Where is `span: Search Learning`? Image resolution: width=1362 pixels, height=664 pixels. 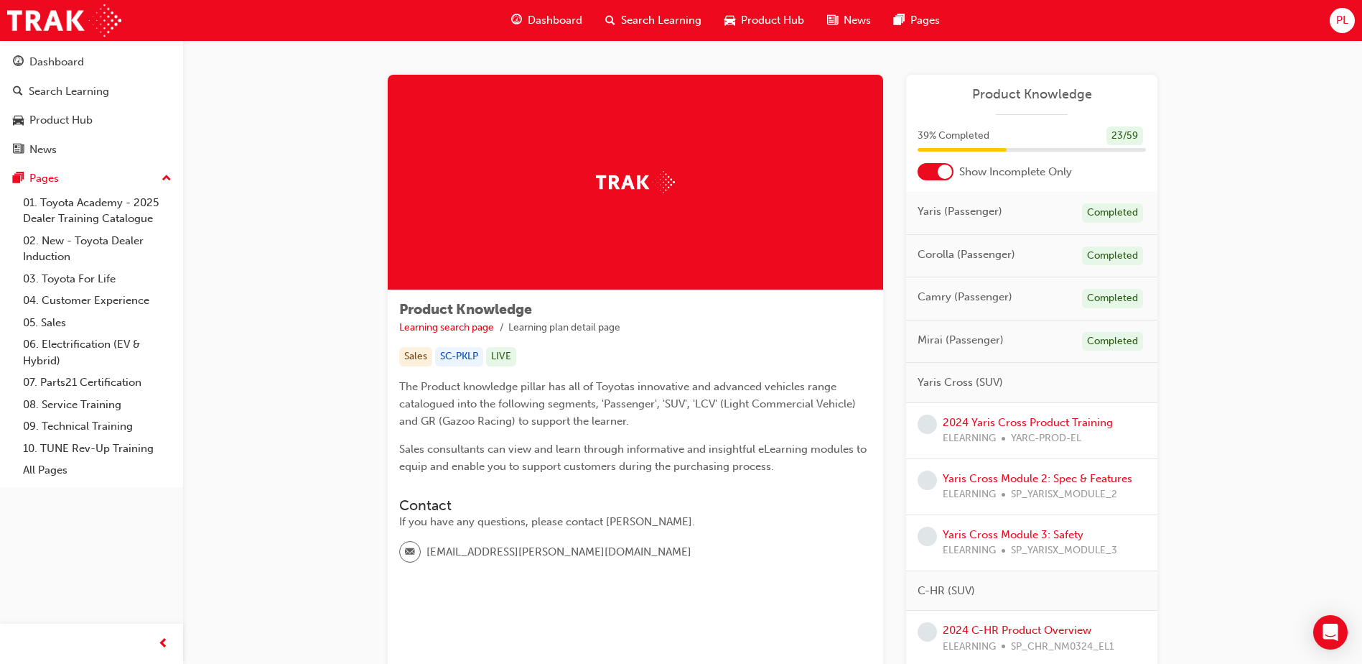
span: Search Learning is located at coordinates (661, 20).